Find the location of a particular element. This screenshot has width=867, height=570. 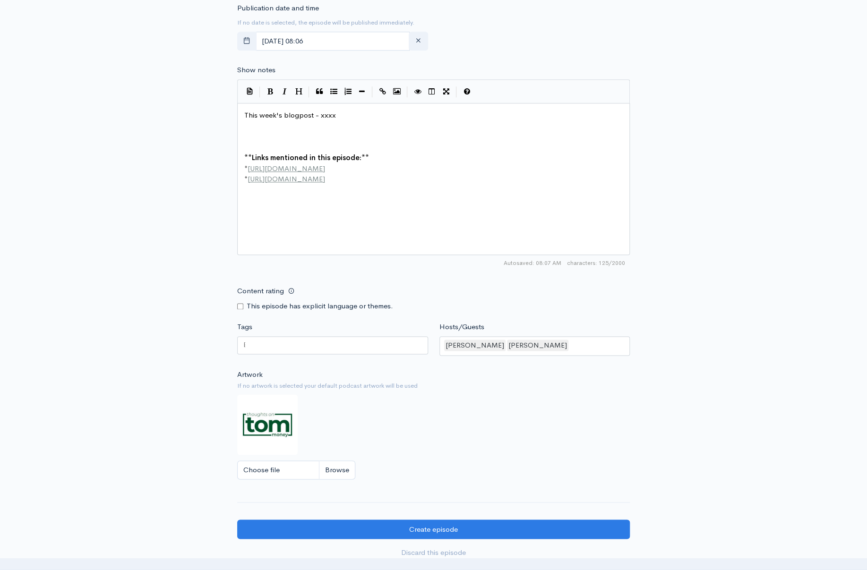

a: Discard this episode is located at coordinates (433, 552).